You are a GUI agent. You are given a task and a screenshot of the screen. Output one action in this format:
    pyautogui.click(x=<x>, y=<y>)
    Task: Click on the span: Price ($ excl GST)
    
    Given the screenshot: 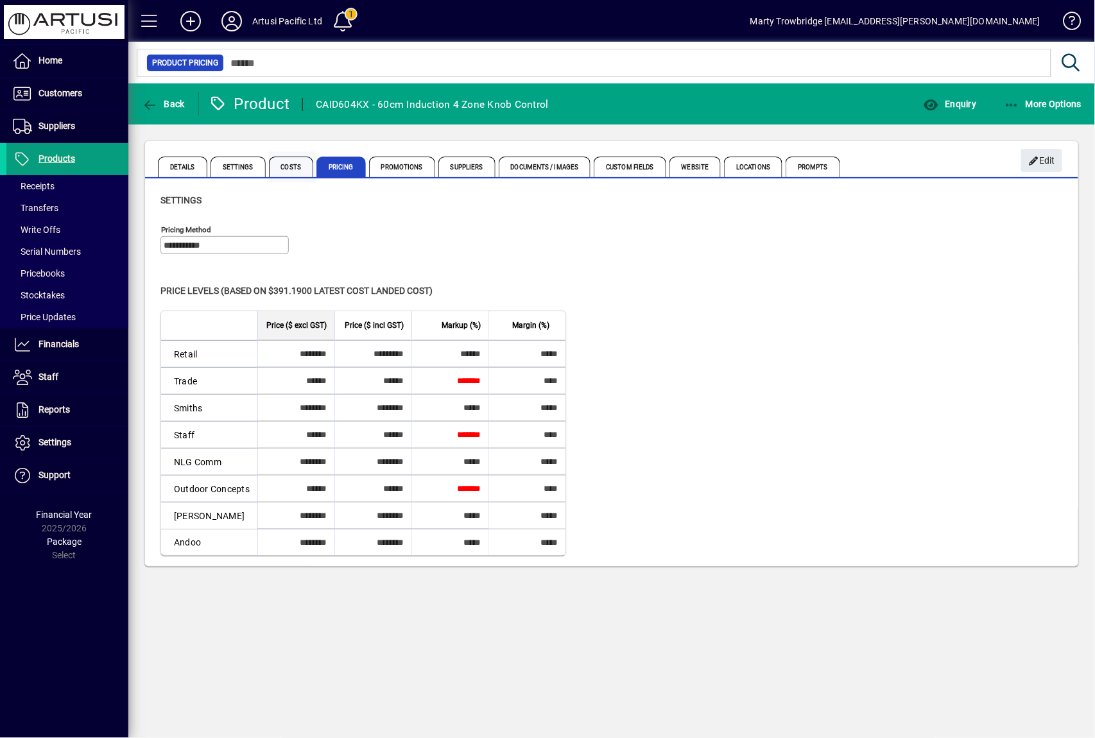 What is the action you would take?
    pyautogui.click(x=297, y=326)
    